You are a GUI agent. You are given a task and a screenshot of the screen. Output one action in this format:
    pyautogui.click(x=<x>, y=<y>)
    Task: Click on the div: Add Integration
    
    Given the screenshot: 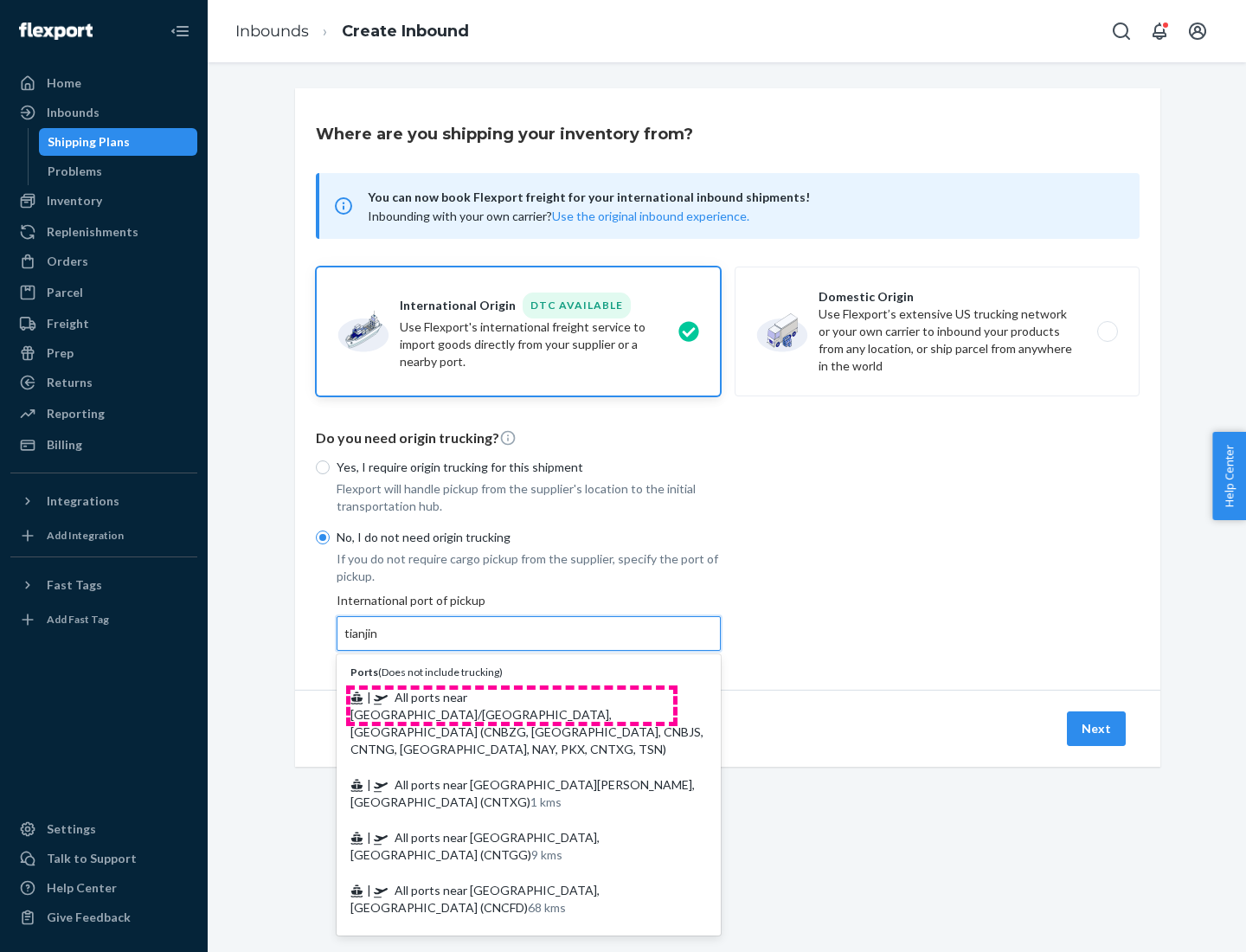 What is the action you would take?
    pyautogui.click(x=85, y=535)
    